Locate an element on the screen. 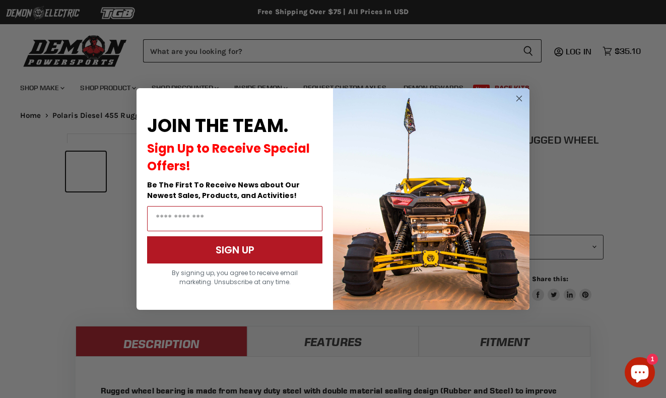  inbox-online-store-chat: Shopify online store chat is located at coordinates (640, 373).